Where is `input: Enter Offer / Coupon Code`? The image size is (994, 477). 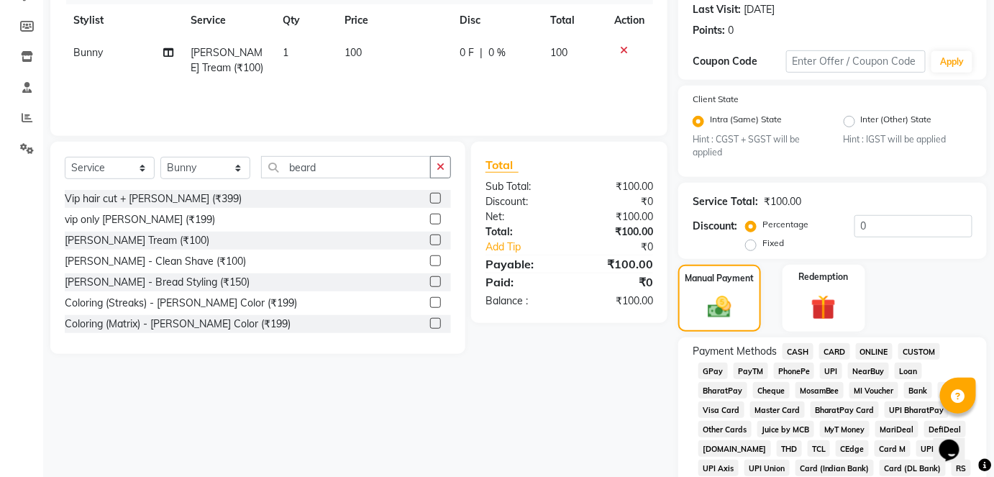 input: Enter Offer / Coupon Code is located at coordinates (856, 61).